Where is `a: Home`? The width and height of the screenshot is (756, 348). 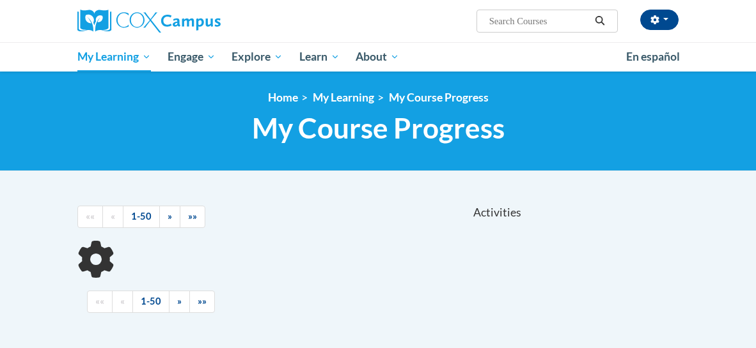 a: Home is located at coordinates (283, 97).